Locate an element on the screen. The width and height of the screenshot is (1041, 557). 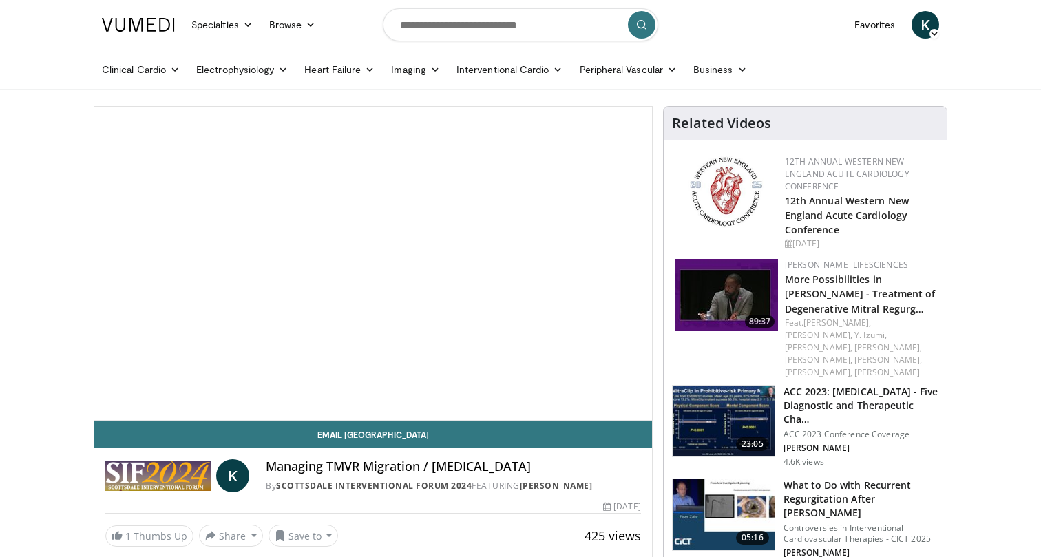
div: By FEATURING is located at coordinates (453, 486).